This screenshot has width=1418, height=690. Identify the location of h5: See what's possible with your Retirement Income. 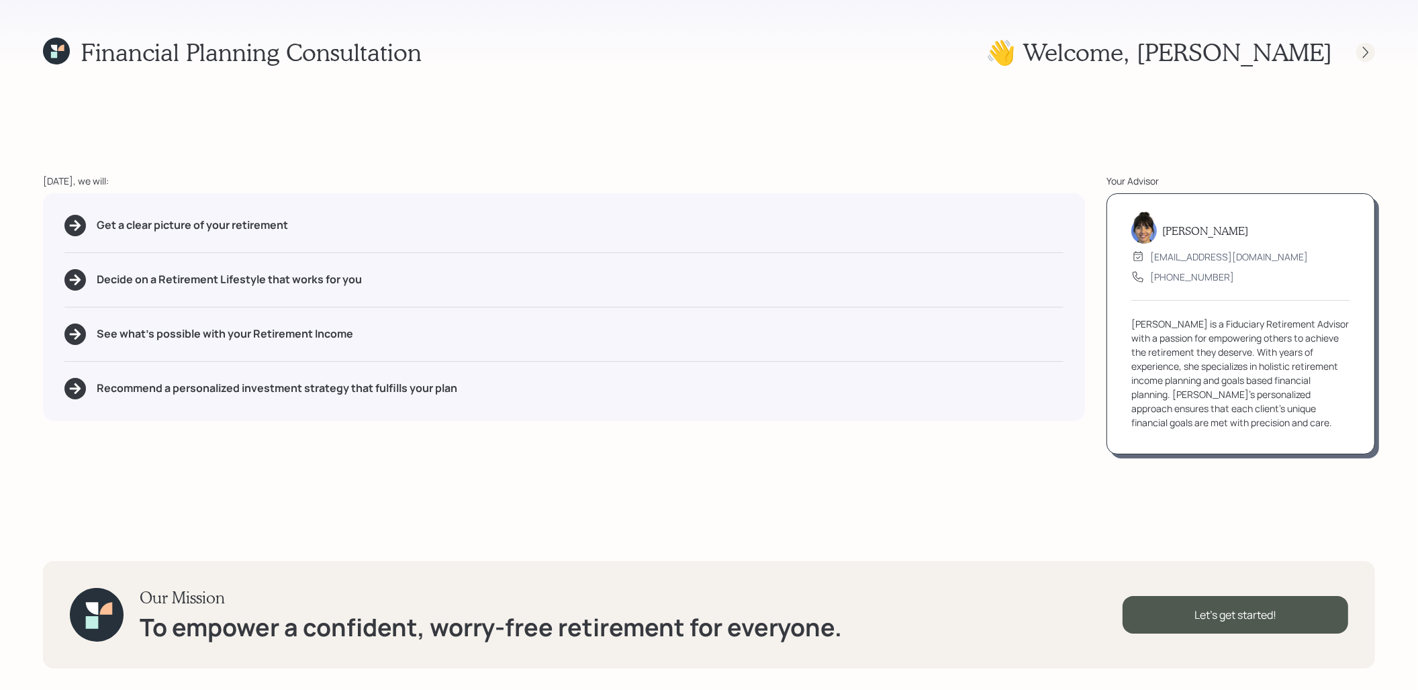
(225, 334).